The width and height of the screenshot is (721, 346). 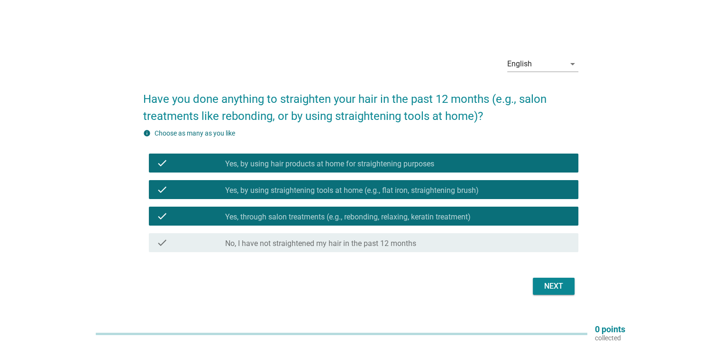 What do you see at coordinates (573, 64) in the screenshot?
I see `i: arrow_drop_down` at bounding box center [573, 64].